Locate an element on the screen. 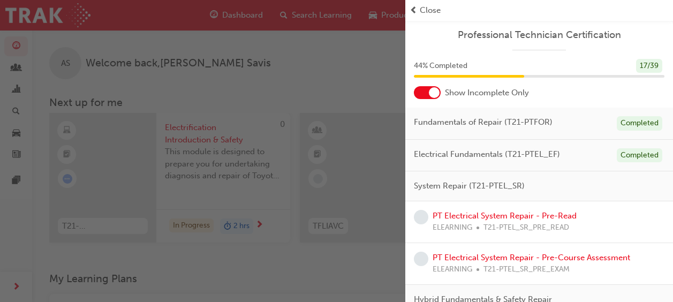  a: PT Electrical System Repair - Pre-Read is located at coordinates (504, 216).